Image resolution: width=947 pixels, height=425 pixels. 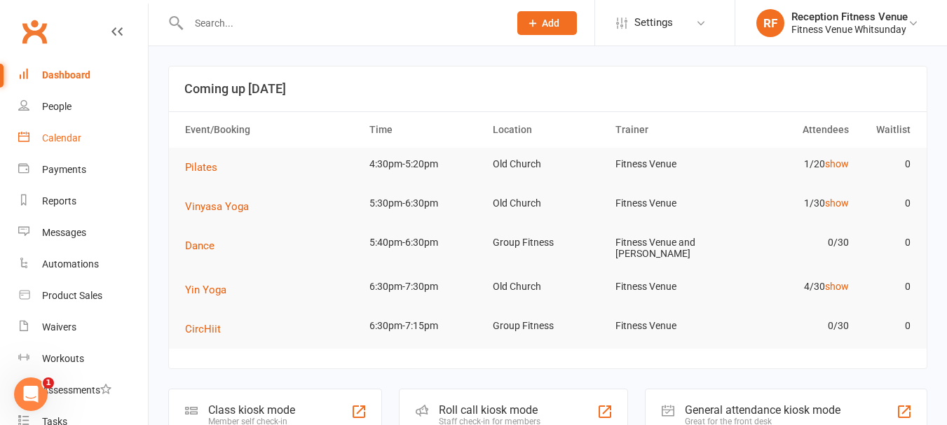 What do you see at coordinates (849, 17) in the screenshot?
I see `div: Reception Fitness Venue` at bounding box center [849, 17].